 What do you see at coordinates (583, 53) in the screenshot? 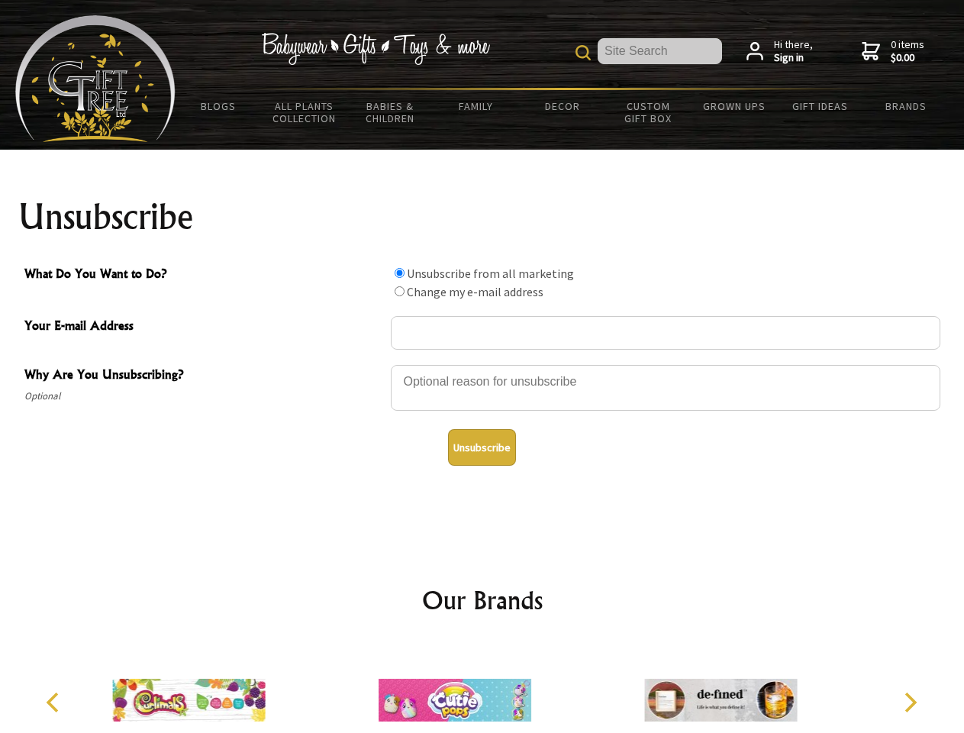
I see `img: product search` at bounding box center [583, 53].